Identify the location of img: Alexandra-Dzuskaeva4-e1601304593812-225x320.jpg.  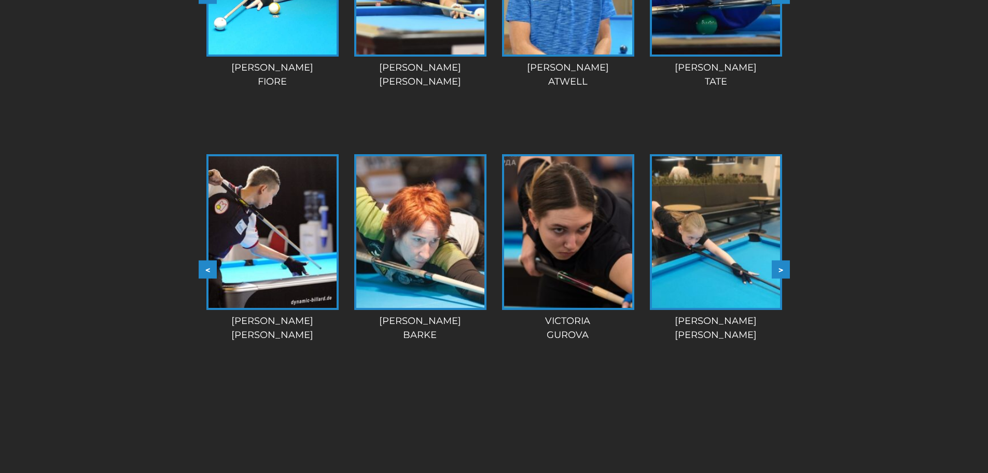
(715, 232).